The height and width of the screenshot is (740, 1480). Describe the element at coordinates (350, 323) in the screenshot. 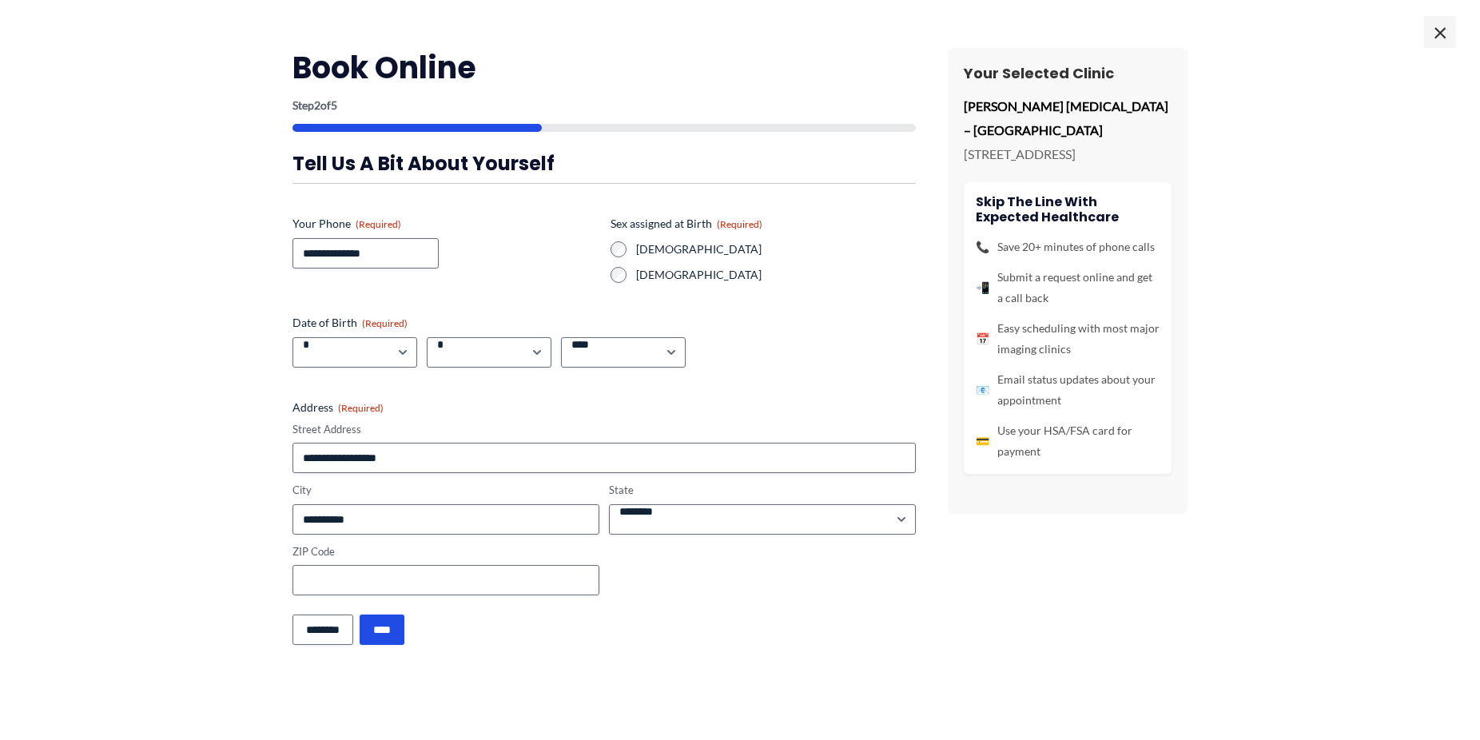

I see `legend: Date of Birth` at that location.